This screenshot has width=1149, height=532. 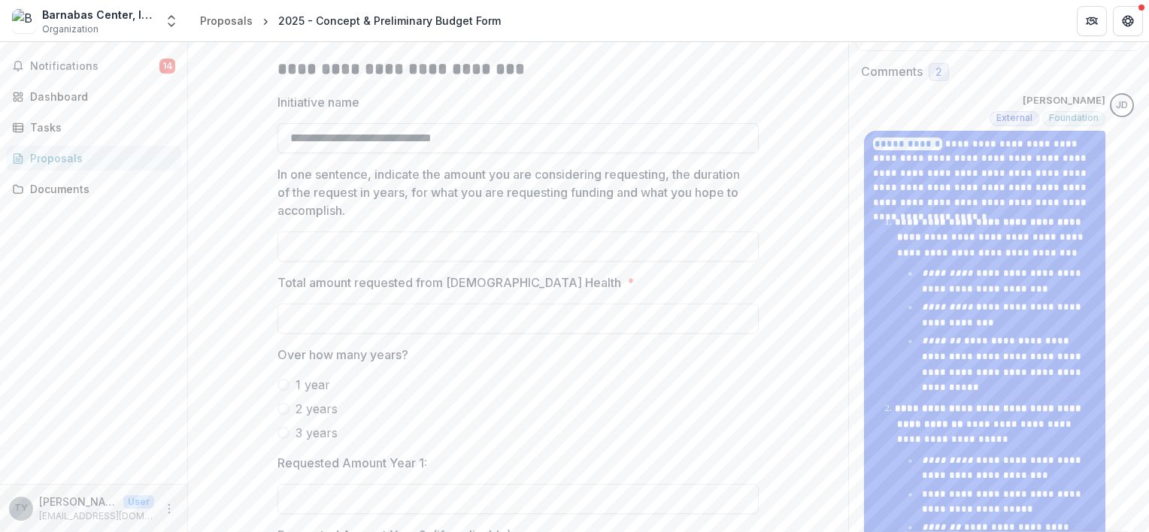 I want to click on img: Barnabas Center, Inc., so click(x=24, y=21).